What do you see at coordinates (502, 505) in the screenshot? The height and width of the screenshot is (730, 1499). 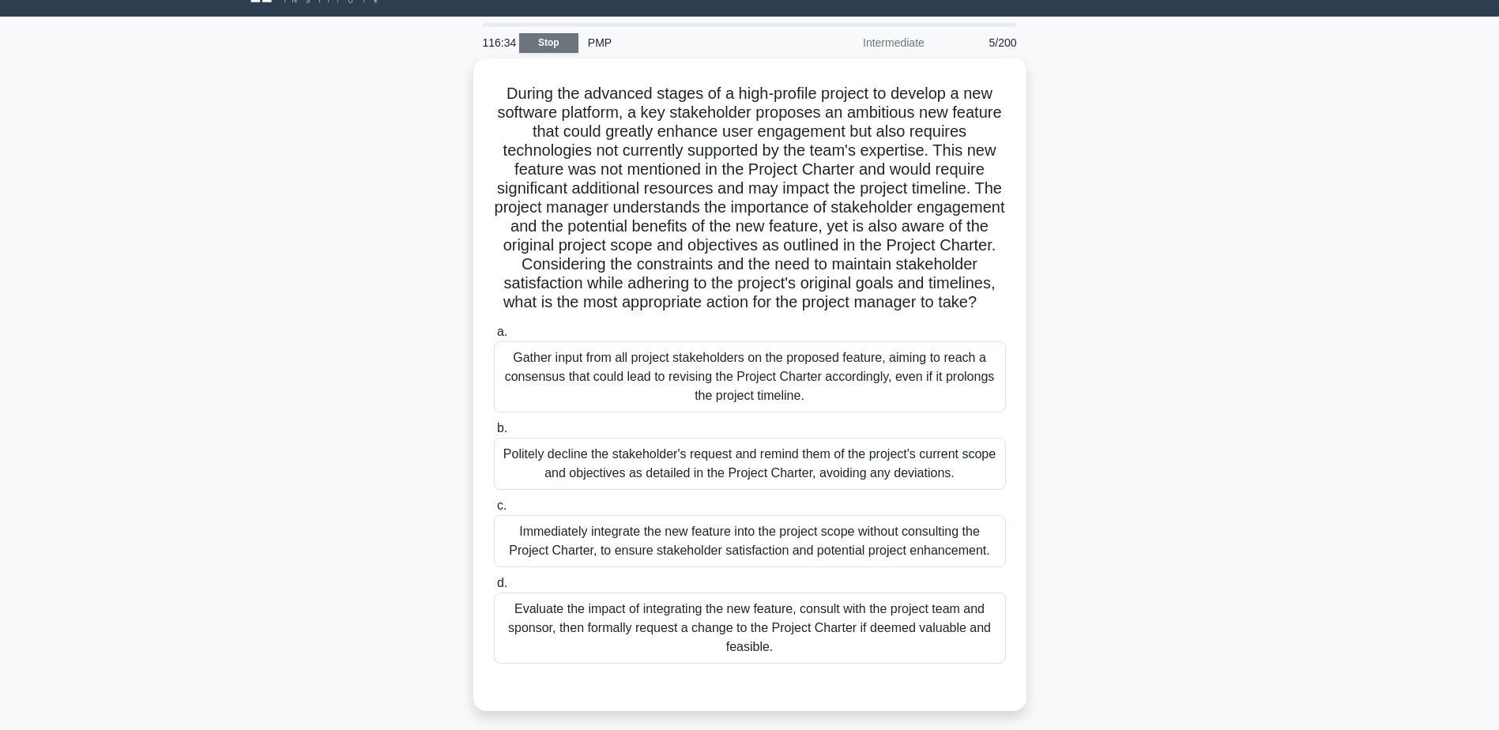 I see `span: c.` at bounding box center [502, 505].